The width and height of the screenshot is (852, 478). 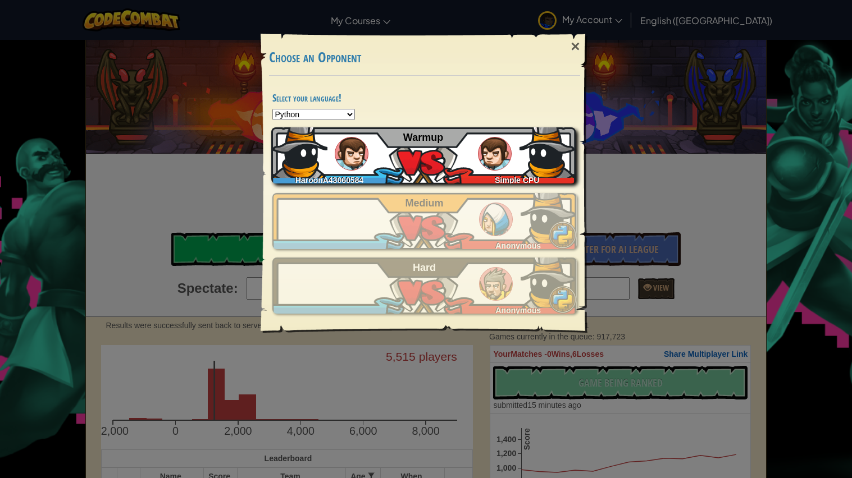 What do you see at coordinates (496, 220) in the screenshot?
I see `img: humans_ladder_medium.png` at bounding box center [496, 220].